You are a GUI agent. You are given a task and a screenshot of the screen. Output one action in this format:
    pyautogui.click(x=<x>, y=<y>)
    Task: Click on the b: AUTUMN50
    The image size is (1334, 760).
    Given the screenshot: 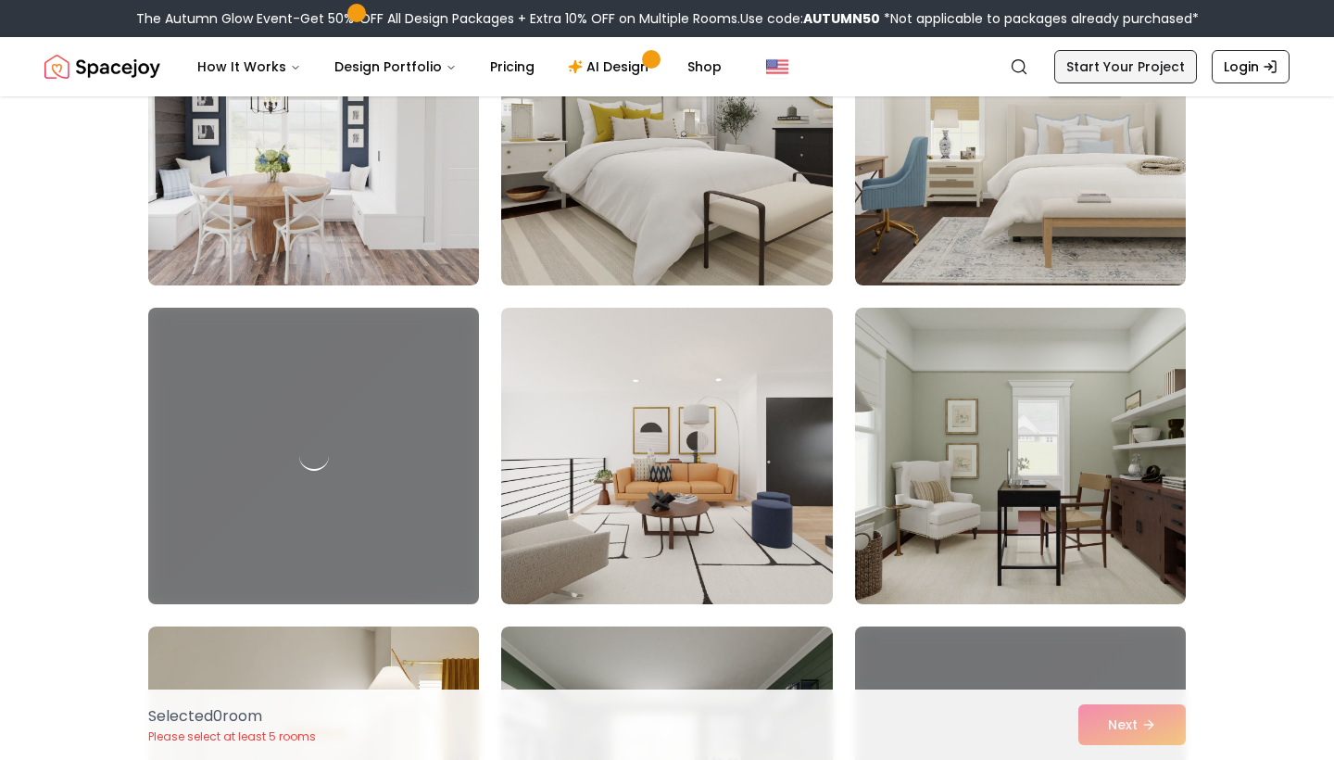 What is the action you would take?
    pyautogui.click(x=841, y=19)
    